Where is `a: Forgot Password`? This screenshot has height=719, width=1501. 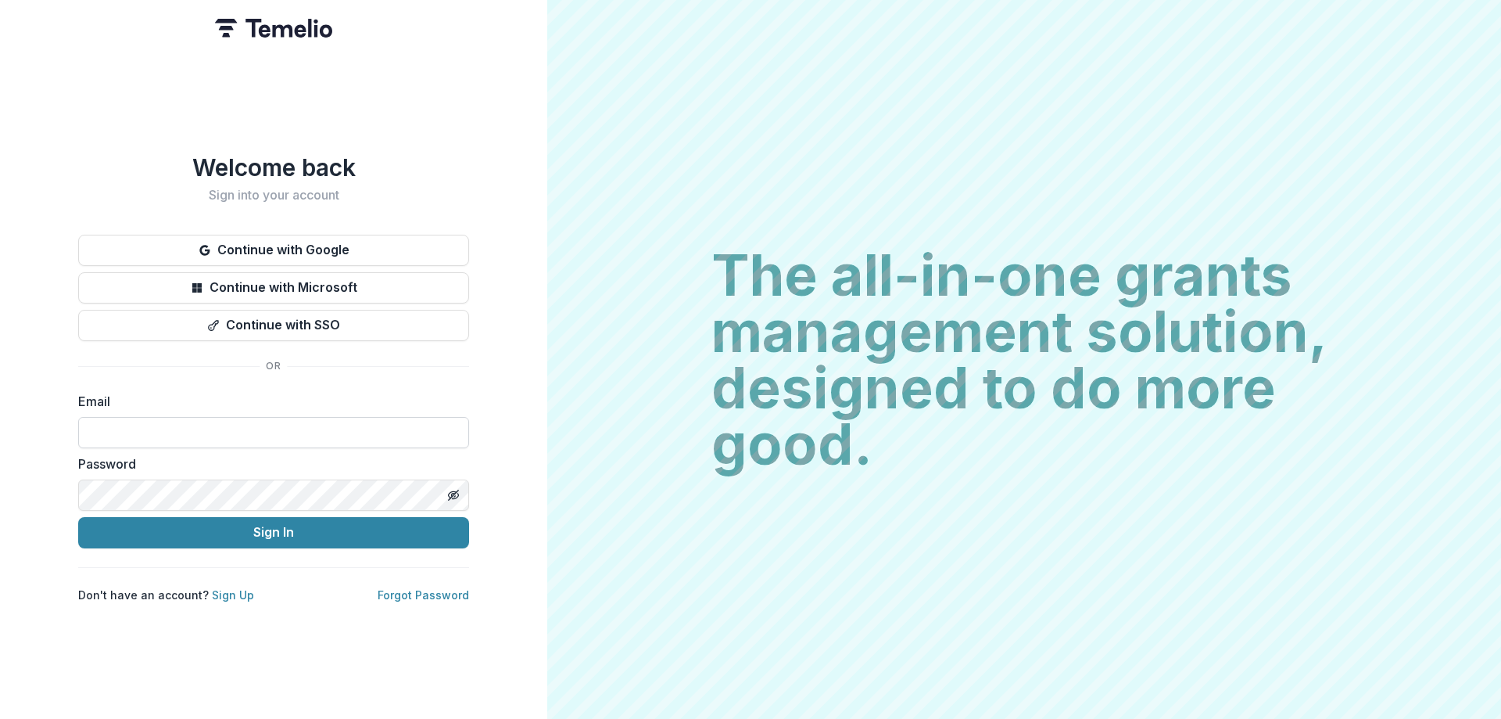 a: Forgot Password is located at coordinates (423, 594).